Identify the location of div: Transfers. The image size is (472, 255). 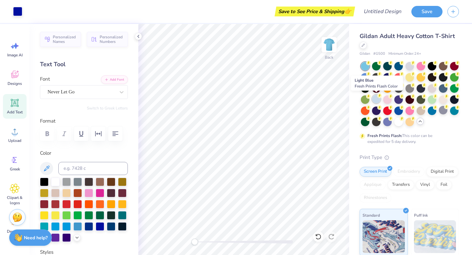
(401, 185).